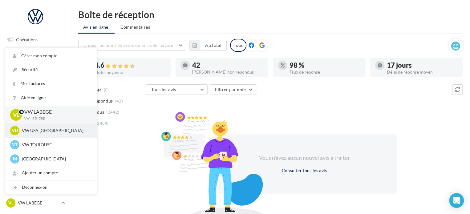 The height and width of the screenshot is (214, 470). What do you see at coordinates (422, 65) in the screenshot?
I see `div: 17 jours` at bounding box center [422, 65].